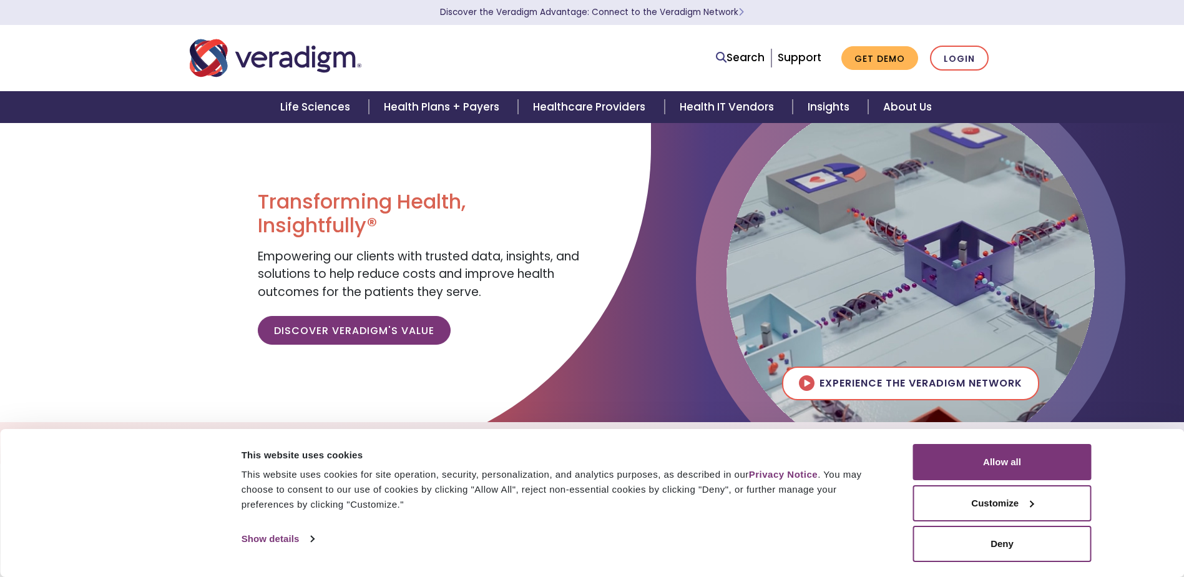  What do you see at coordinates (275, 58) in the screenshot?
I see `img: Veradigm logo` at bounding box center [275, 58].